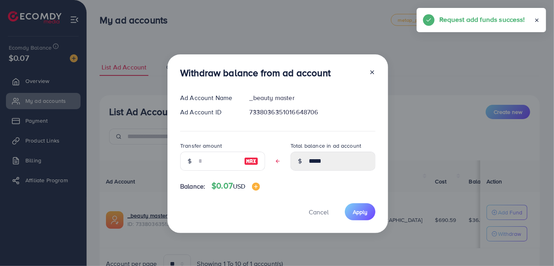 This screenshot has width=554, height=266. What do you see at coordinates (239, 186) in the screenshot?
I see `span: USD` at bounding box center [239, 186].